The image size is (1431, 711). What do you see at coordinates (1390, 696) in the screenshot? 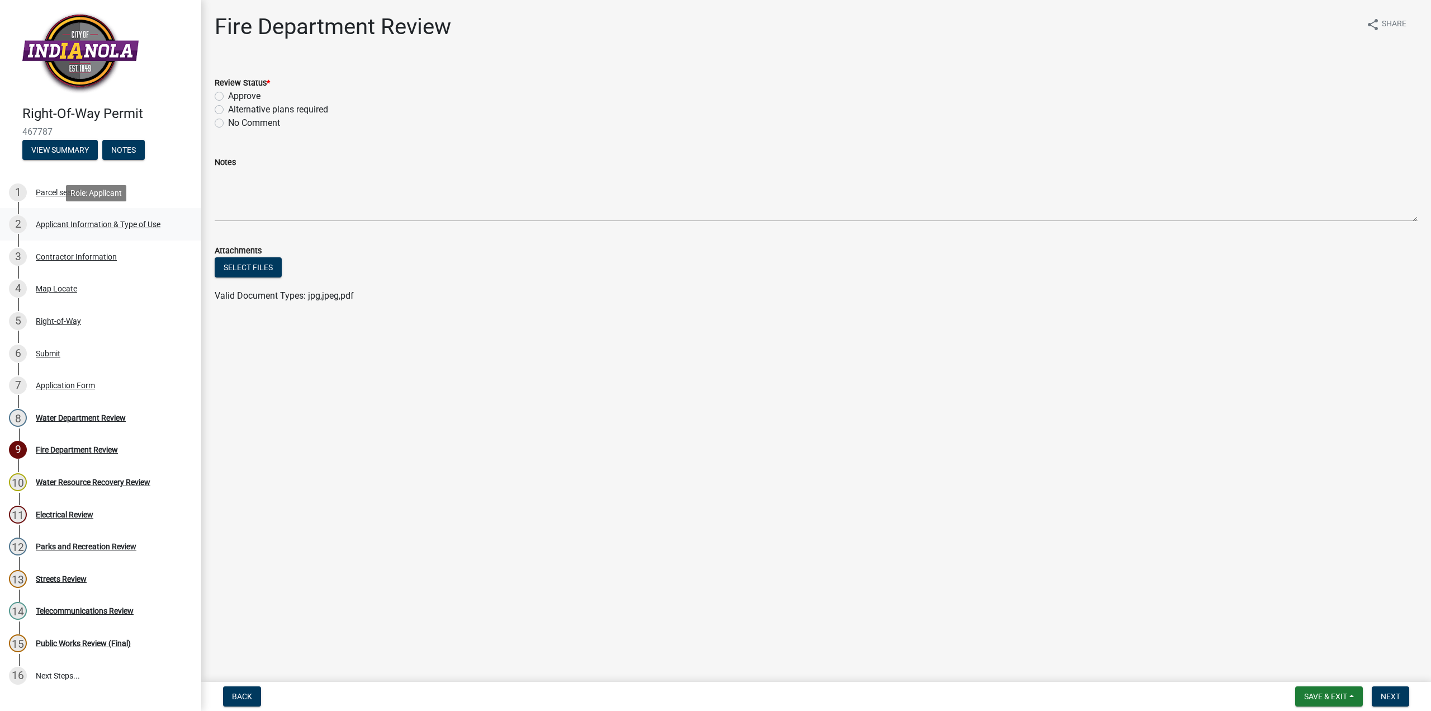
I see `button: Next` at bounding box center [1390, 696].